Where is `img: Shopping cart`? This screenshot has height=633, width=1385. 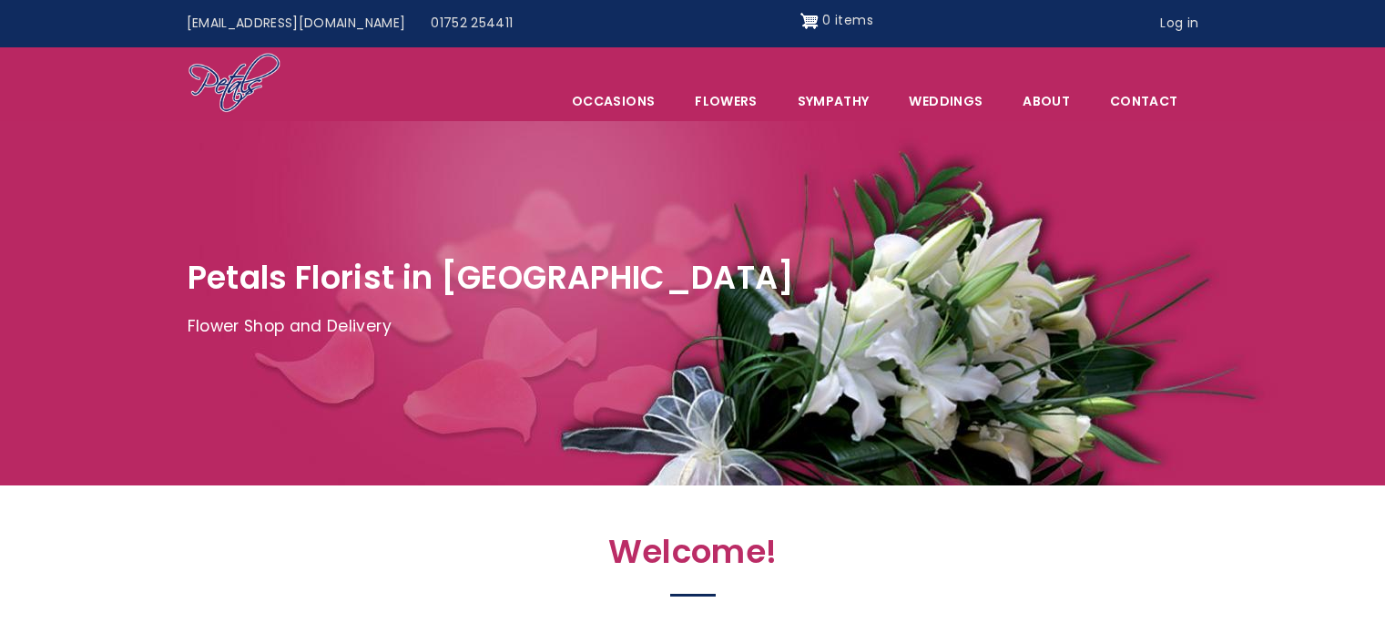 img: Shopping cart is located at coordinates (810, 21).